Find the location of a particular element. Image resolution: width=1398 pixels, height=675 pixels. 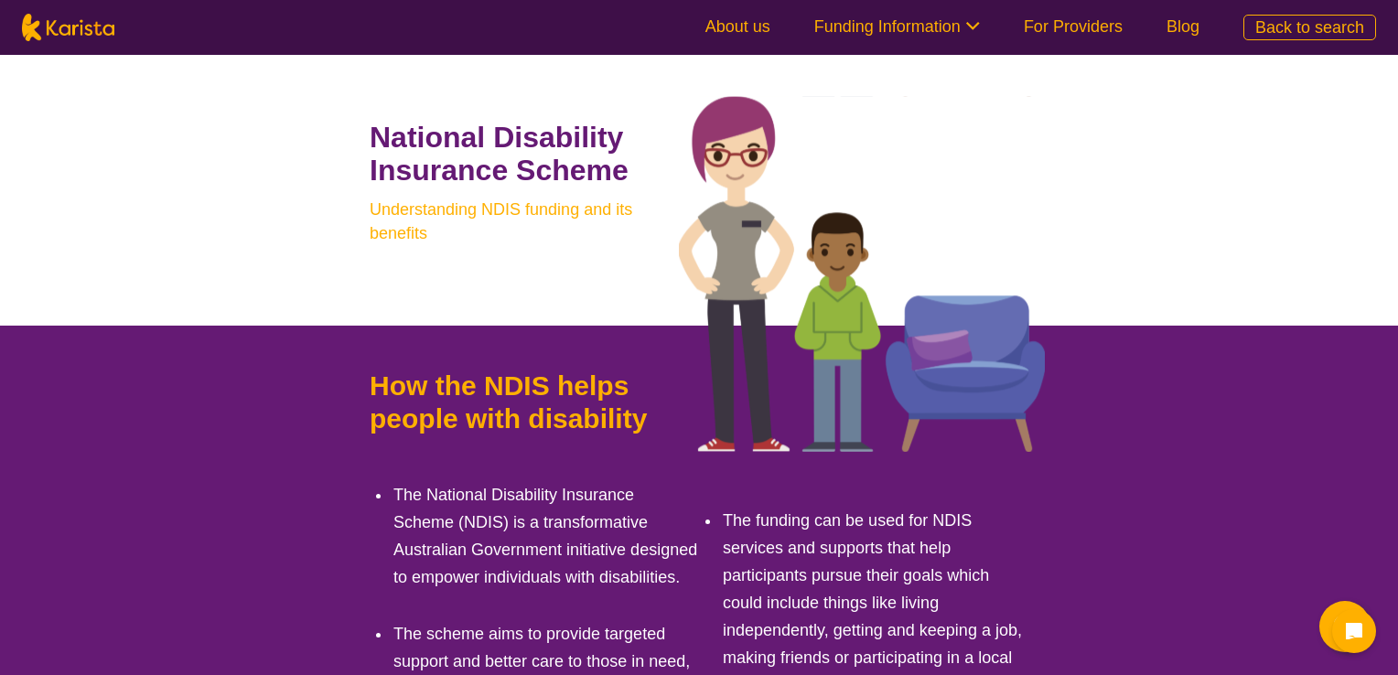

a: Back to search is located at coordinates (1310, 27).